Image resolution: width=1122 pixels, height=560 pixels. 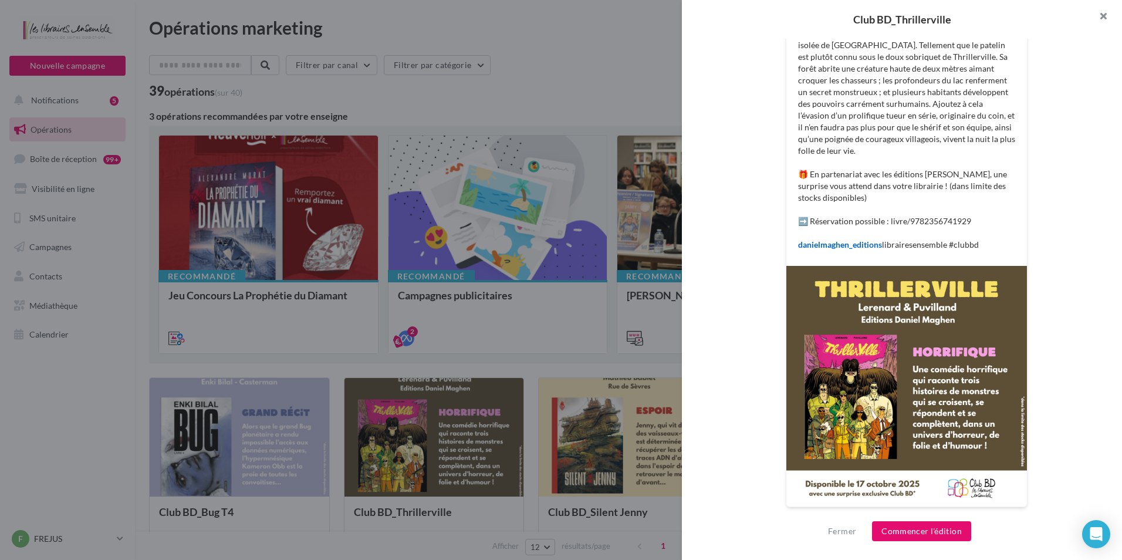 What do you see at coordinates (921, 531) in the screenshot?
I see `button: Commencer l'édition` at bounding box center [921, 531].